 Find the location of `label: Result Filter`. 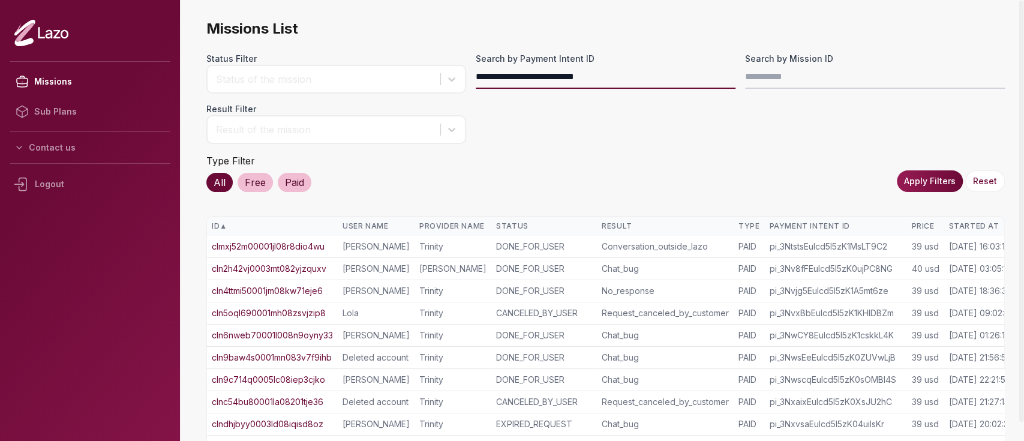

label: Result Filter is located at coordinates (336, 109).